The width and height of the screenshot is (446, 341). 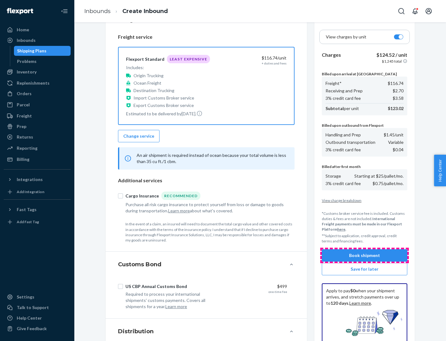 I want to click on p: **Subject to application, credit approval, credit terms and financing fees., so click(x=365, y=238).